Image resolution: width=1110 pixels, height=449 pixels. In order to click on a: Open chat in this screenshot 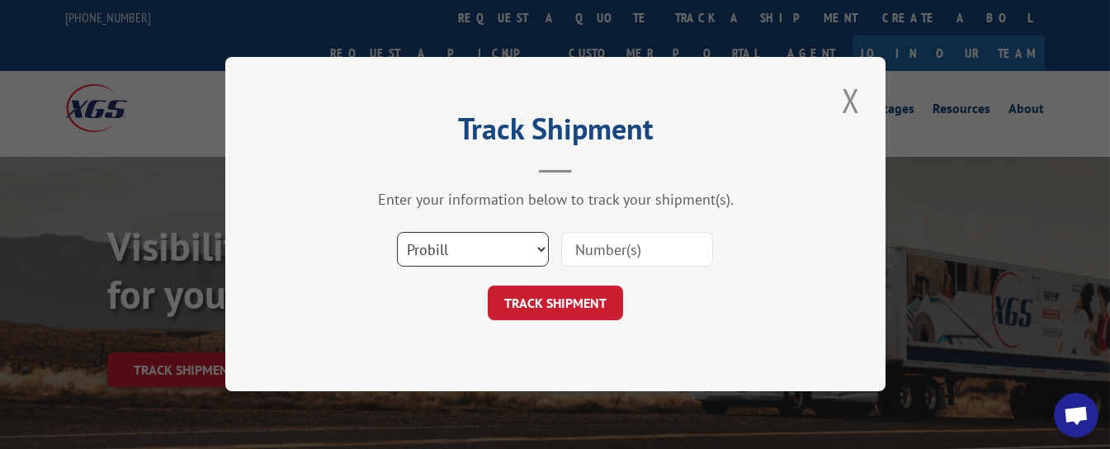, I will do `click(1076, 415)`.